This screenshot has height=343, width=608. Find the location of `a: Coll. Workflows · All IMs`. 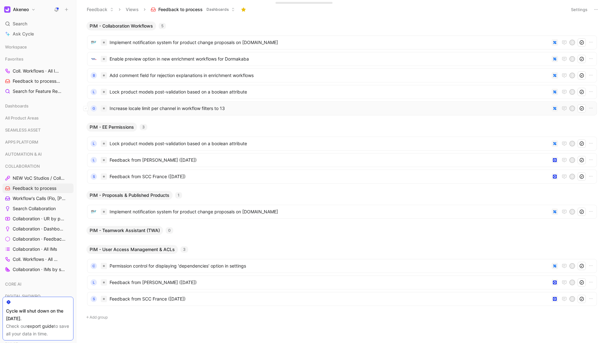

a: Coll. Workflows · All IMs is located at coordinates (38, 259).